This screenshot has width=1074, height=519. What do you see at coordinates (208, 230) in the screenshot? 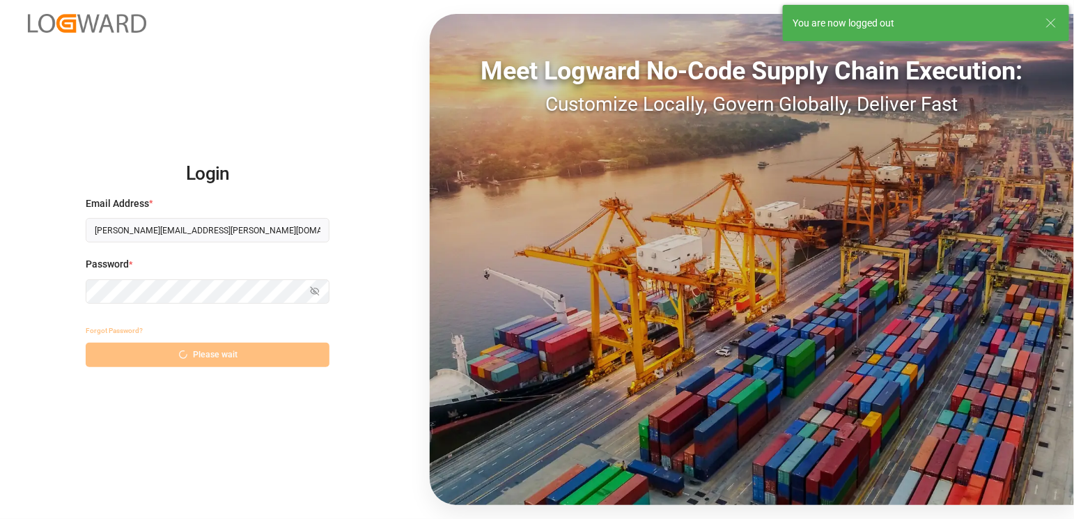
I see `input: Enter your email` at bounding box center [208, 230].